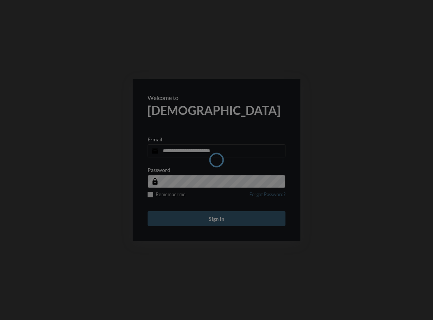 This screenshot has height=320, width=433. I want to click on button: Sign in, so click(216, 218).